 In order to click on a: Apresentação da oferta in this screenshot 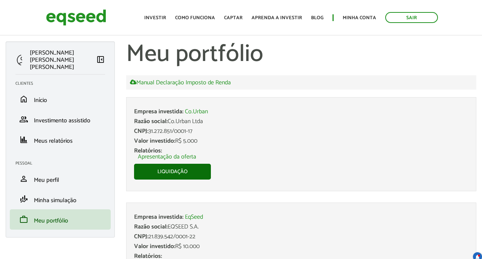, I will do `click(167, 157)`.